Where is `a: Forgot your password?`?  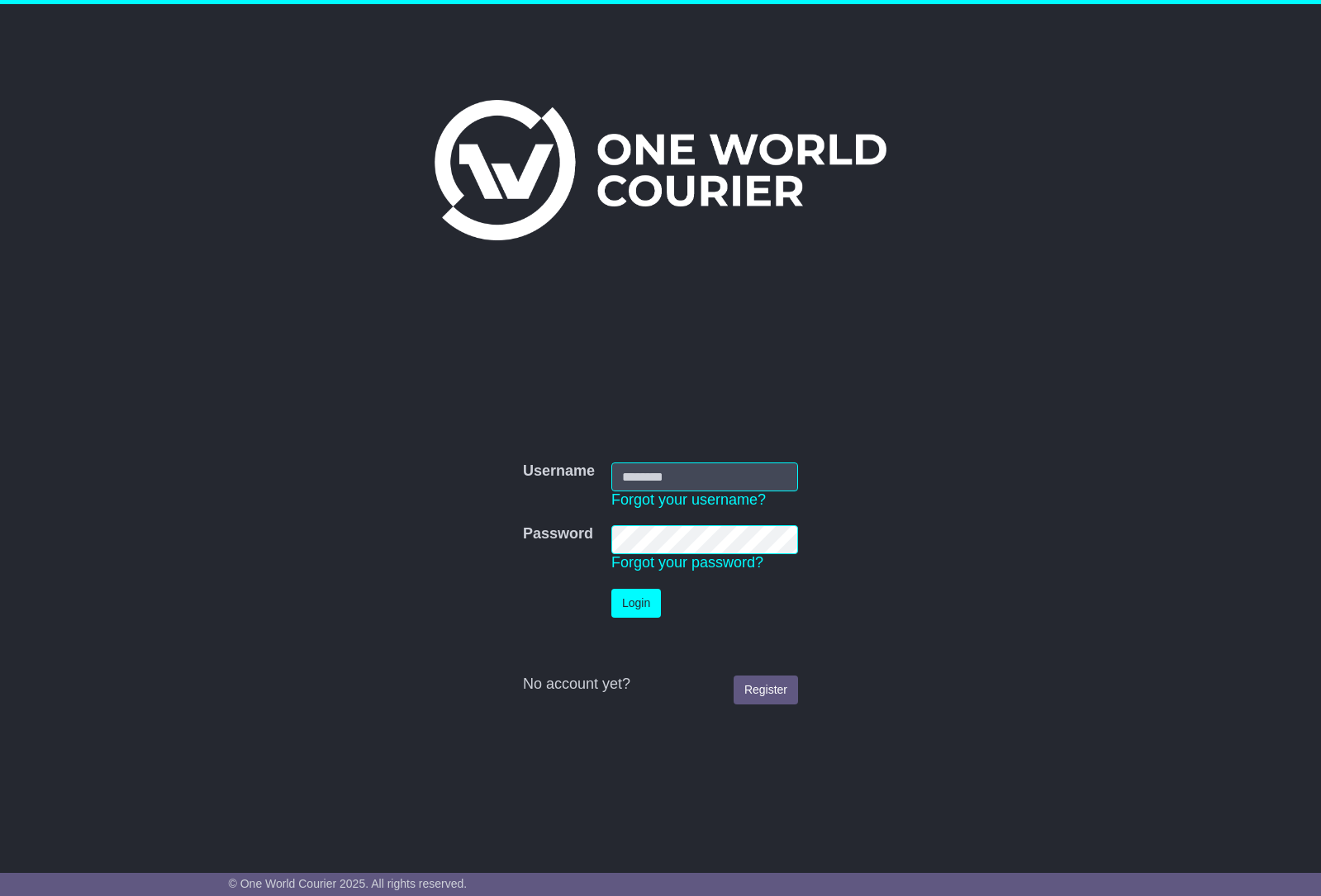
a: Forgot your password? is located at coordinates (688, 562).